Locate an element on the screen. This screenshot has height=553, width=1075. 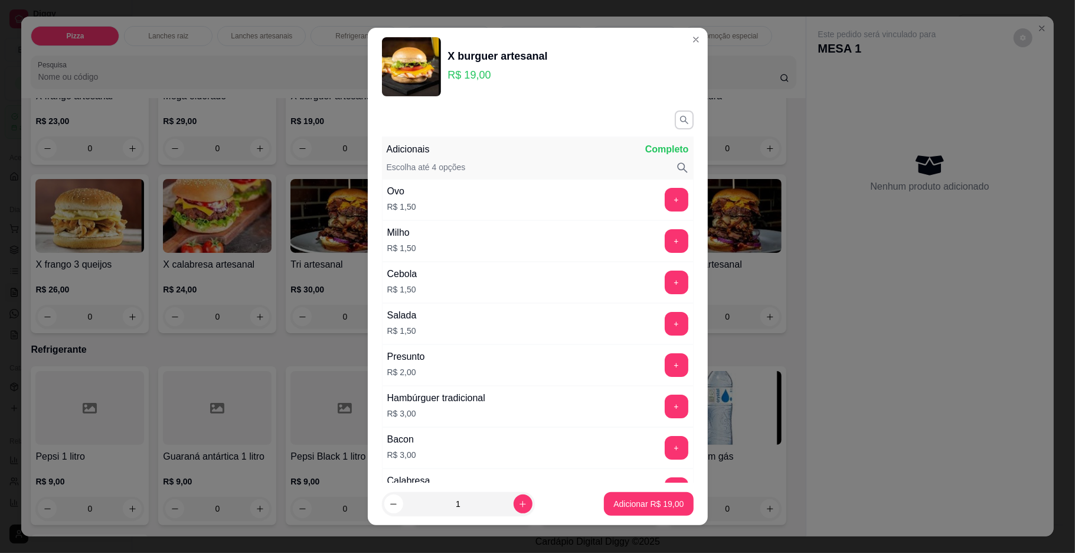
button: Close is located at coordinates (696, 40).